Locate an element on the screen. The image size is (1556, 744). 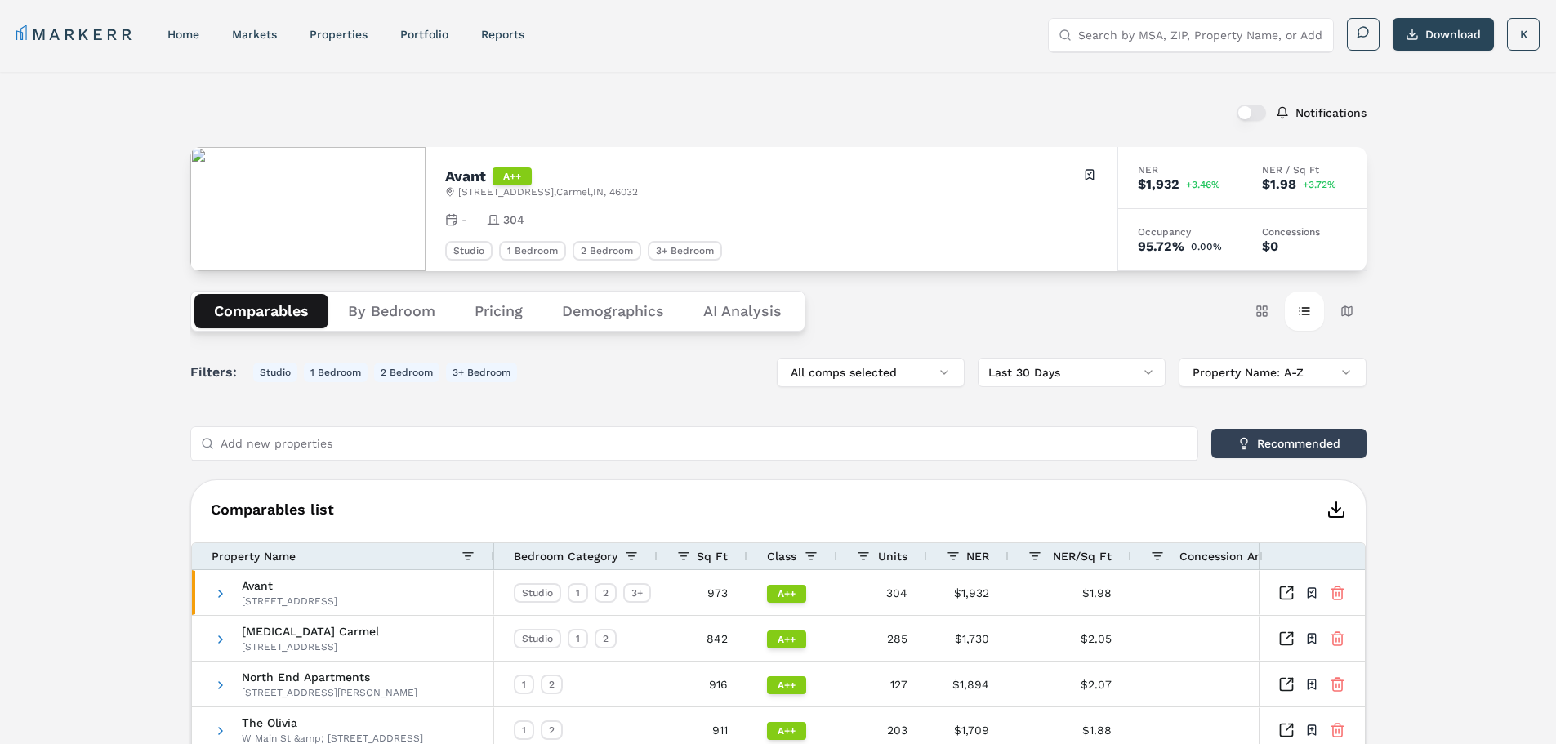
span: Property Name is located at coordinates (253, 556).